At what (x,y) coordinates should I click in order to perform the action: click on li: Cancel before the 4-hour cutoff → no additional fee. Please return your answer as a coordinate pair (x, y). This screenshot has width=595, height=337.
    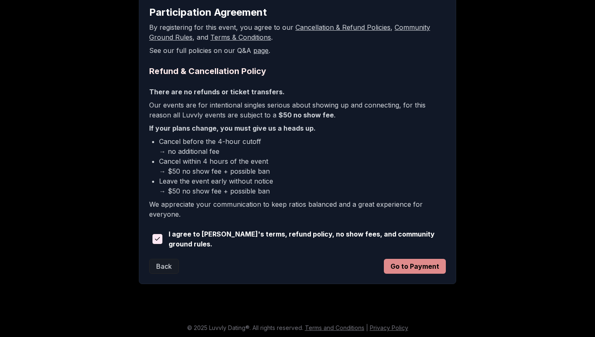
    Looking at the image, I should click on (302, 146).